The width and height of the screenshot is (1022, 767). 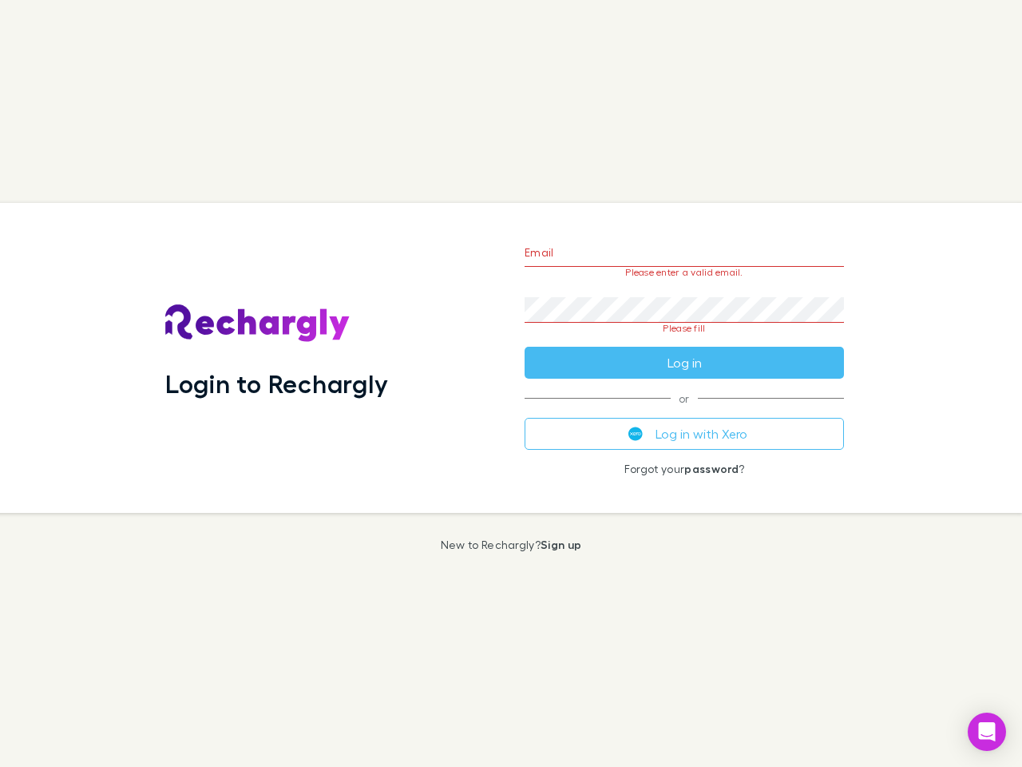 What do you see at coordinates (685, 434) in the screenshot?
I see `button: Log in with Xero` at bounding box center [685, 434].